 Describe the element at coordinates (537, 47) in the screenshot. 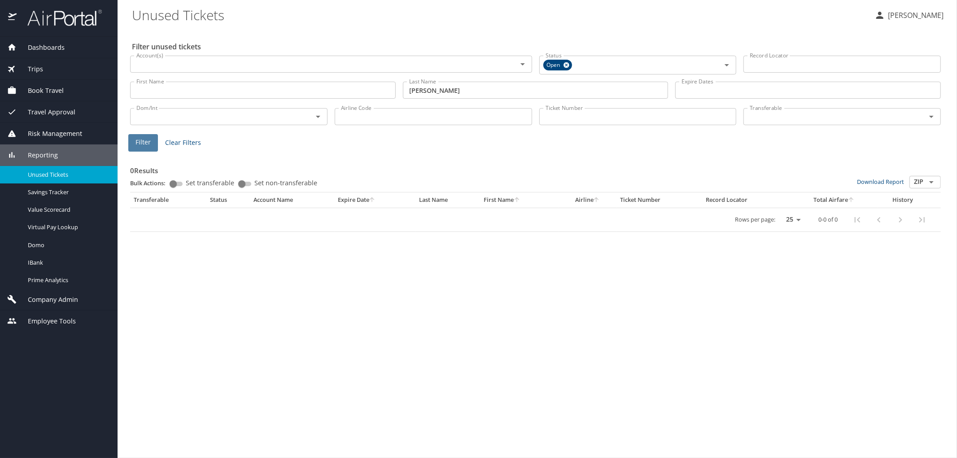

I see `h2: Filter unused tickets` at that location.